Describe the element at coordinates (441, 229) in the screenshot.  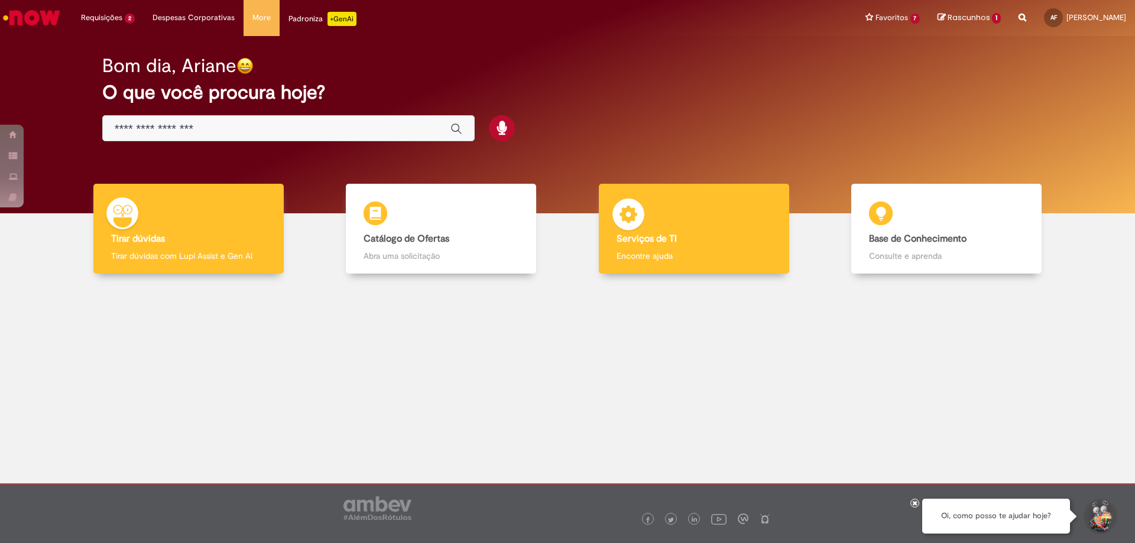
I see `a: Catálogo de Ofertas Abra uma solicitação` at that location.